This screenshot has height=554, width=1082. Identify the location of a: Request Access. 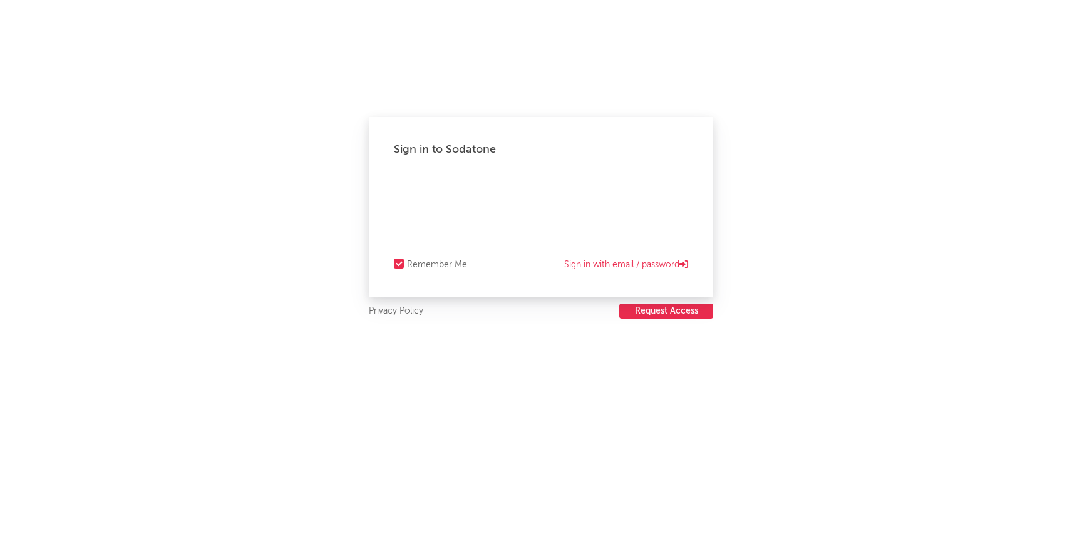
(666, 311).